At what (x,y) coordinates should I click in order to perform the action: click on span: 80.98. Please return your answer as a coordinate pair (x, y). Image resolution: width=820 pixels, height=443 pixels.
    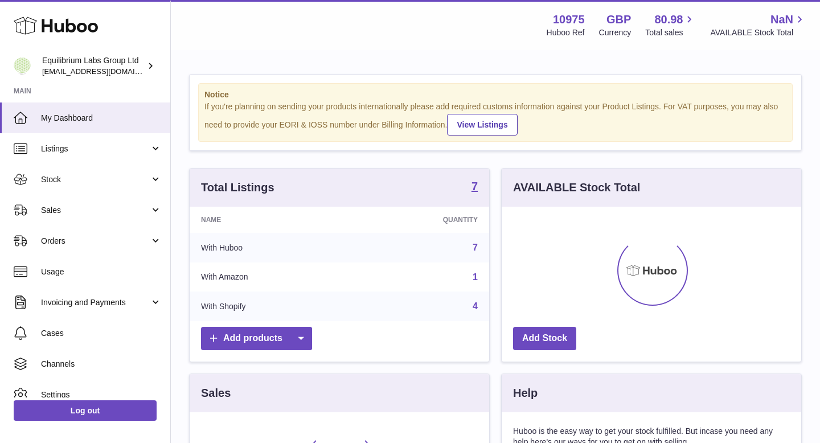
    Looking at the image, I should click on (669, 19).